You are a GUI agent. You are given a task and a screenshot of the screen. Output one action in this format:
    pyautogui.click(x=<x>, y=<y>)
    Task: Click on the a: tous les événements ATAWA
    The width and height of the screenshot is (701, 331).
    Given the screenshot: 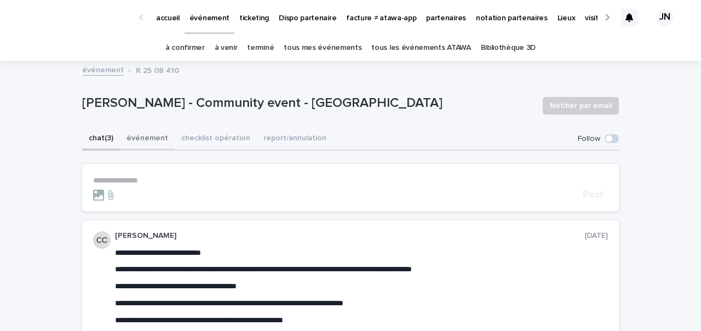 What is the action you would take?
    pyautogui.click(x=420, y=48)
    